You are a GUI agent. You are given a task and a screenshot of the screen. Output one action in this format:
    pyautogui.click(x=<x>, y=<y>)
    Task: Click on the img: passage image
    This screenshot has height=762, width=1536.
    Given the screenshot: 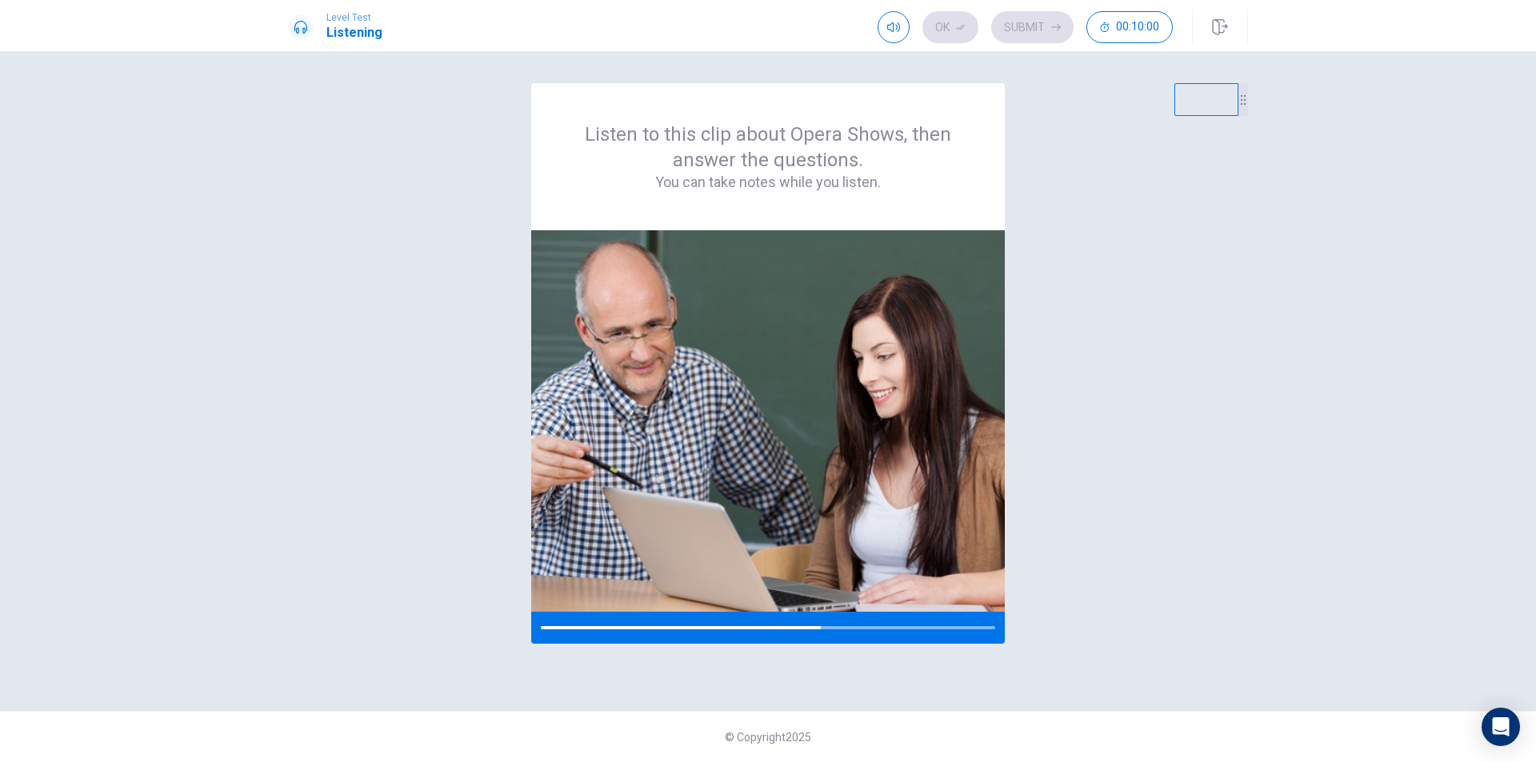 What is the action you would take?
    pyautogui.click(x=768, y=421)
    